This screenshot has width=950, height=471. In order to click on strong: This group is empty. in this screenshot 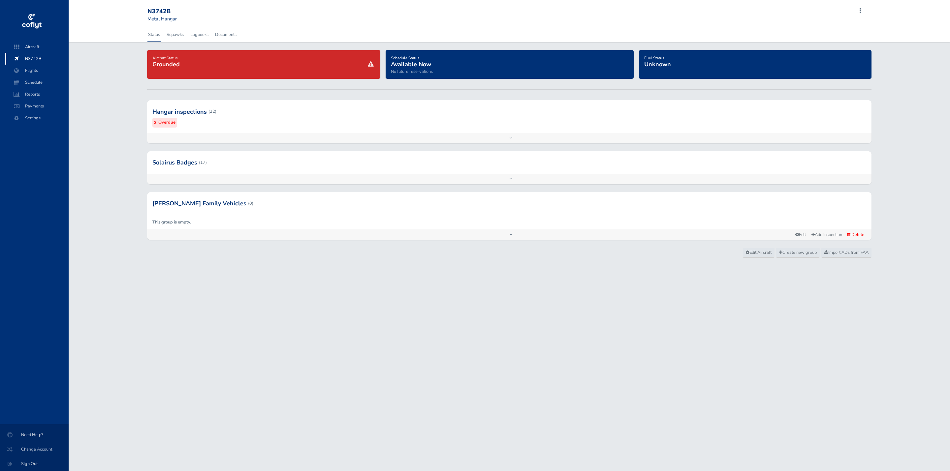, I will do `click(172, 222)`.